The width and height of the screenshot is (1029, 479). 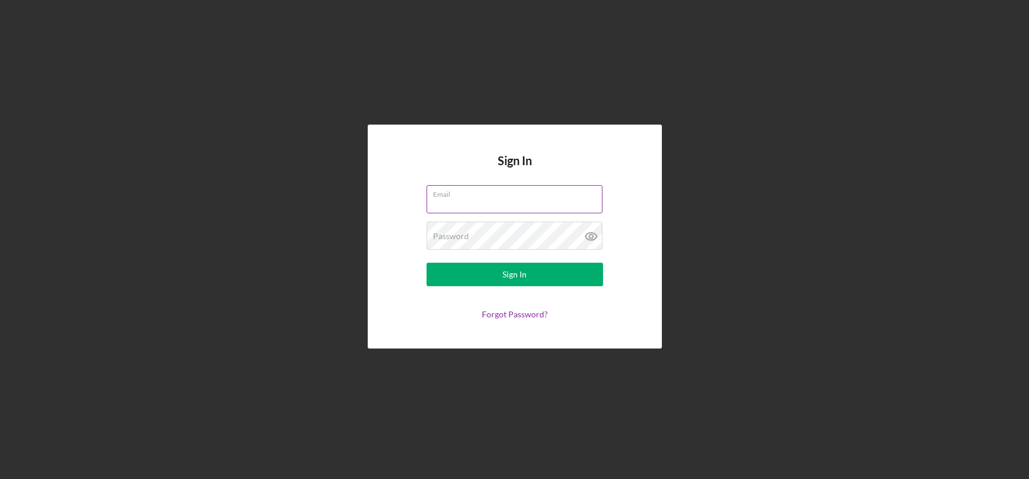 I want to click on button: Sign In, so click(x=515, y=275).